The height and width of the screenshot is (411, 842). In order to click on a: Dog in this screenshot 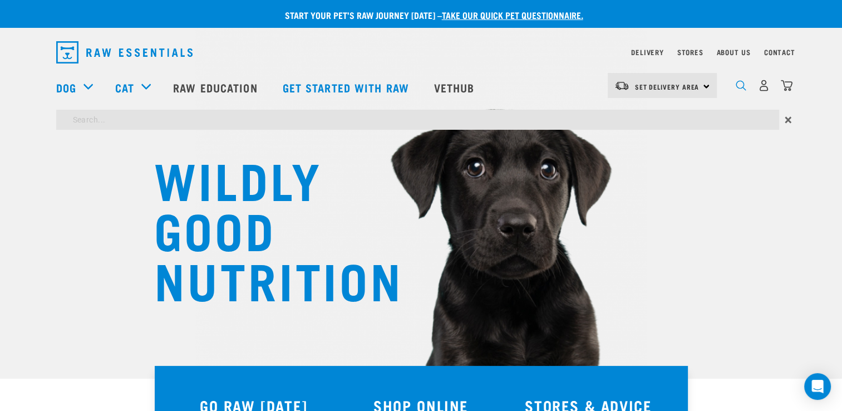, I will do `click(66, 87)`.